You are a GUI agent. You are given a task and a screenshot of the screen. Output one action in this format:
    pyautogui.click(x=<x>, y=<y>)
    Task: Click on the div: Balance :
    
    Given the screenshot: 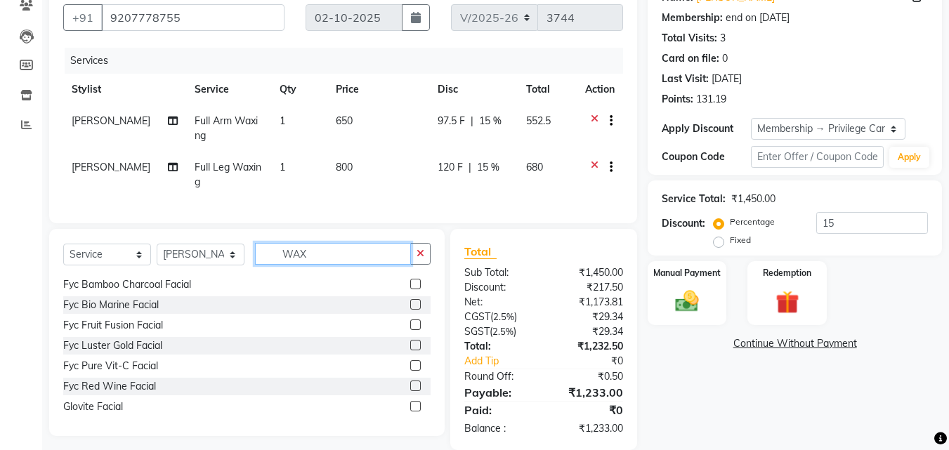 What is the action you would take?
    pyautogui.click(x=499, y=428)
    